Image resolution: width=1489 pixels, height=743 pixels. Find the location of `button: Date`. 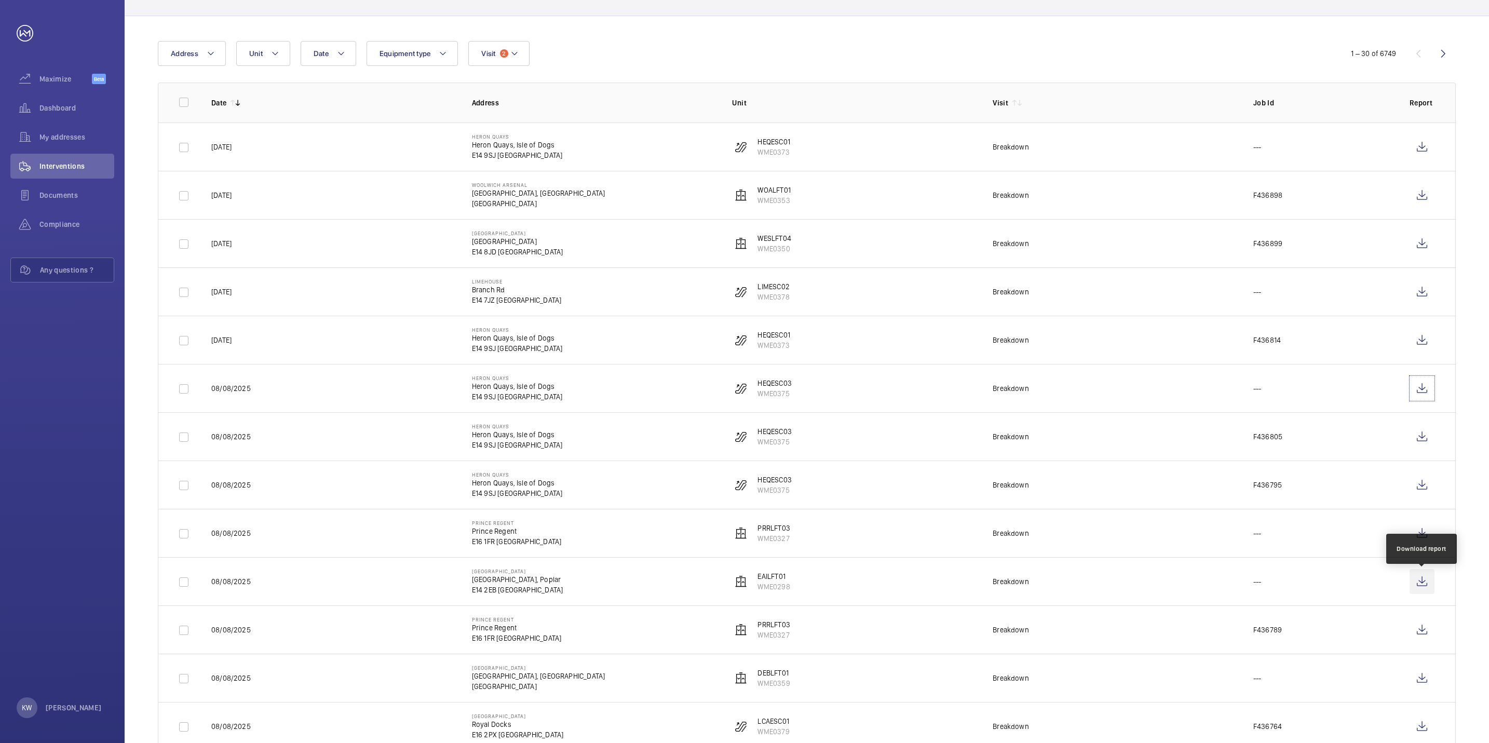

button: Date is located at coordinates (328, 53).